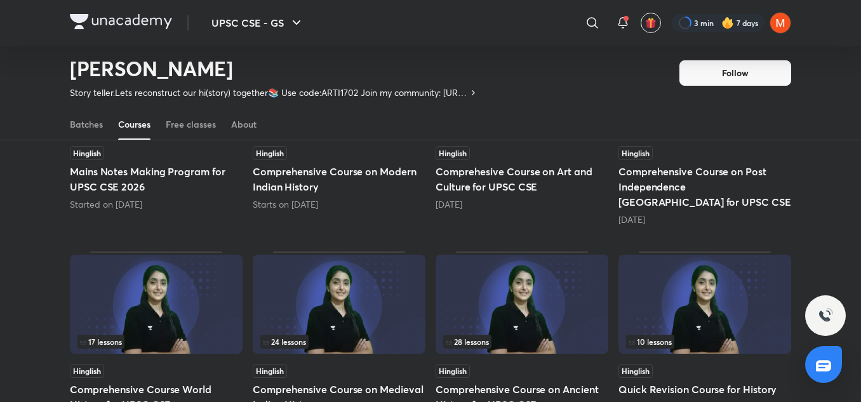 The height and width of the screenshot is (402, 861). What do you see at coordinates (134, 124) in the screenshot?
I see `div: Courses` at bounding box center [134, 124].